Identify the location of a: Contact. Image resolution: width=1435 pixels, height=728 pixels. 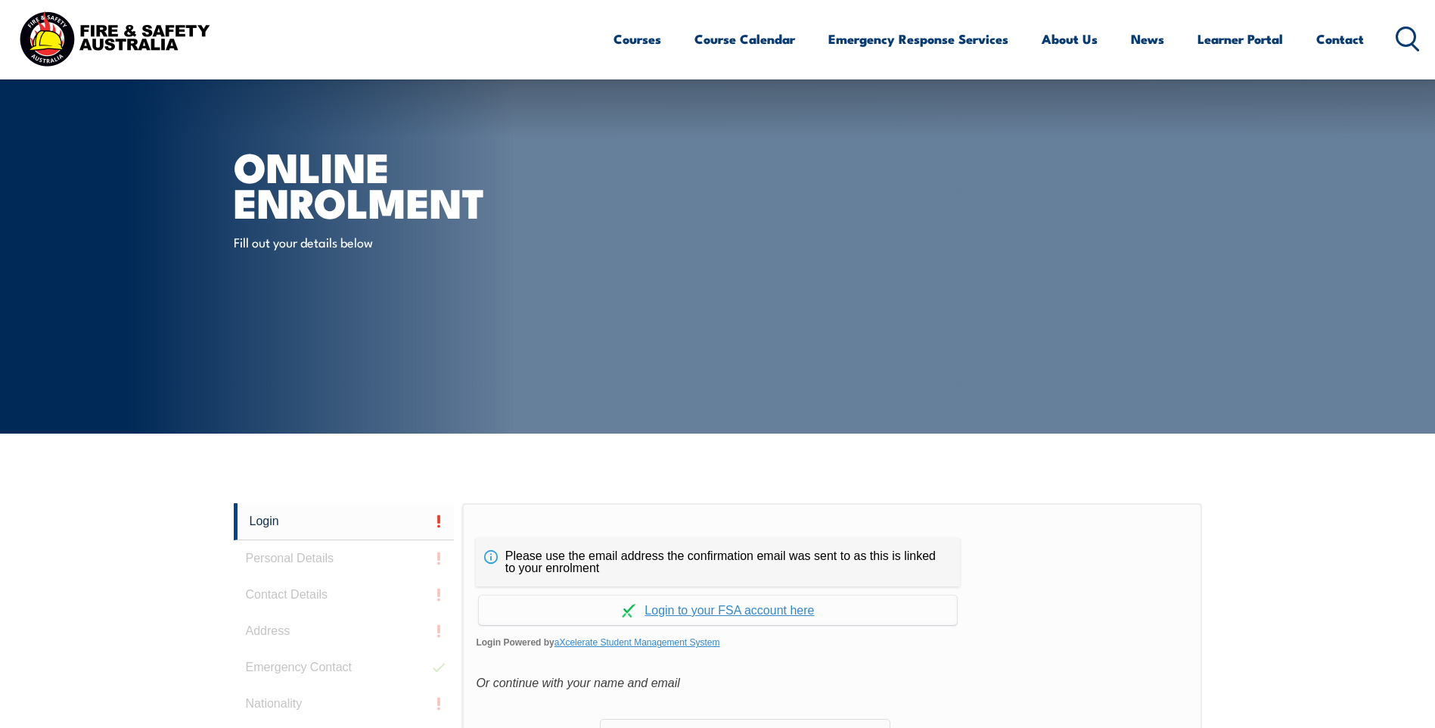
(1340, 39).